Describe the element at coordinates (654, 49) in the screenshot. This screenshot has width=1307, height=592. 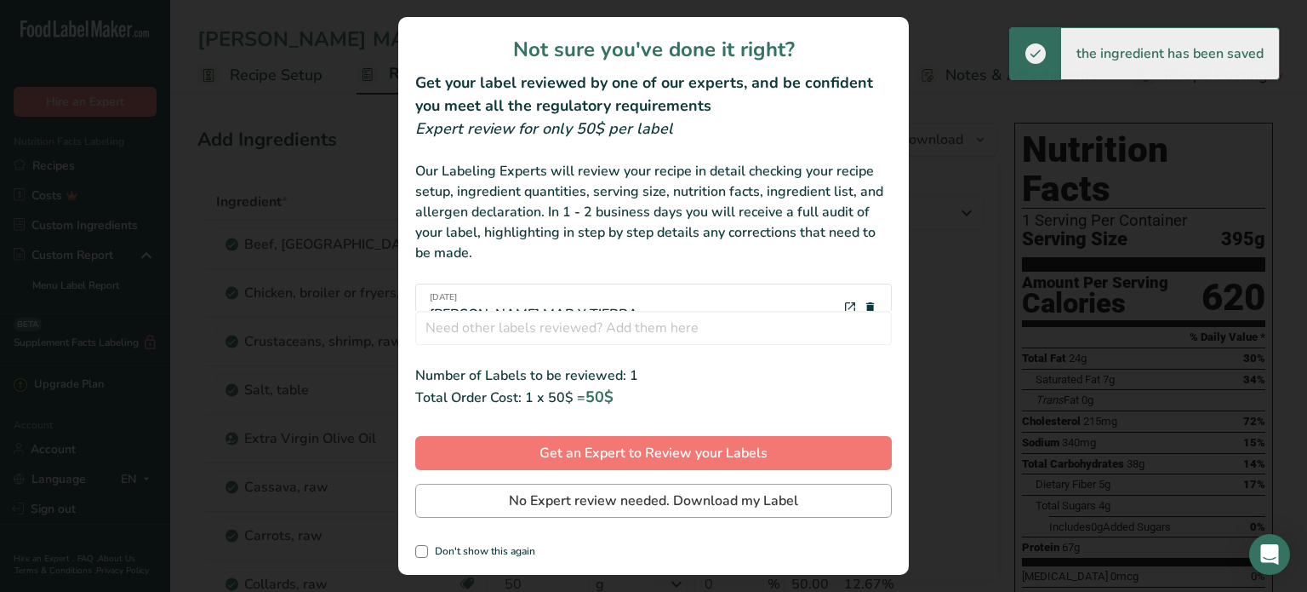
I see `h1: Not sure you've done it right?` at that location.